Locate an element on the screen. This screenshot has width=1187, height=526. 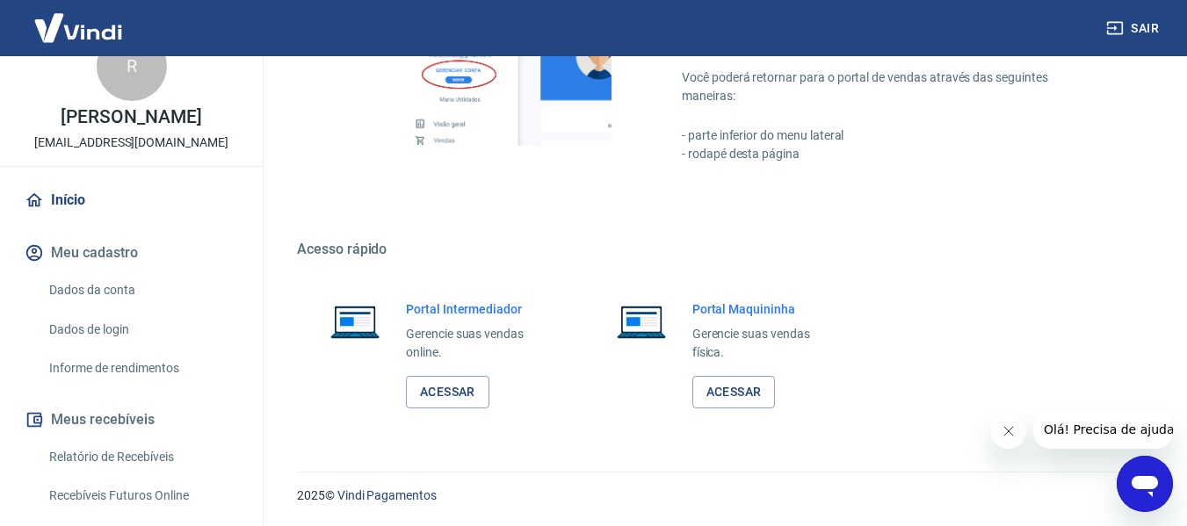
button: Sair is located at coordinates (1134, 28).